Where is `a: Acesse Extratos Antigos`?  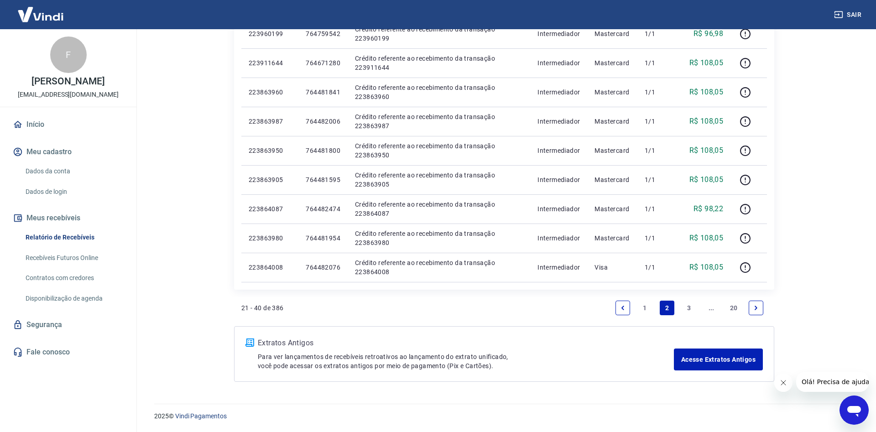 a: Acesse Extratos Antigos is located at coordinates (718, 359).